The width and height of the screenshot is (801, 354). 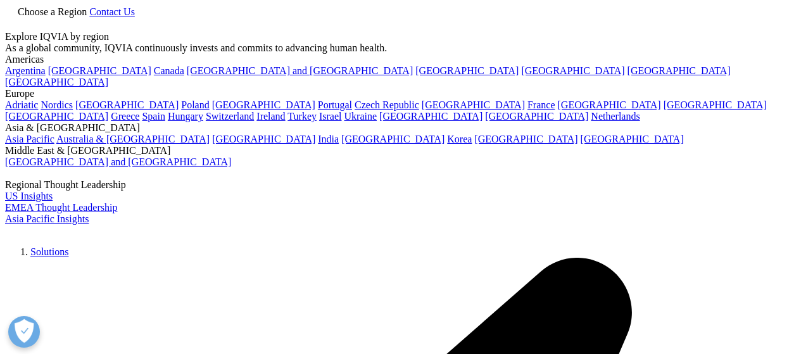 I want to click on div: Europe, so click(x=400, y=94).